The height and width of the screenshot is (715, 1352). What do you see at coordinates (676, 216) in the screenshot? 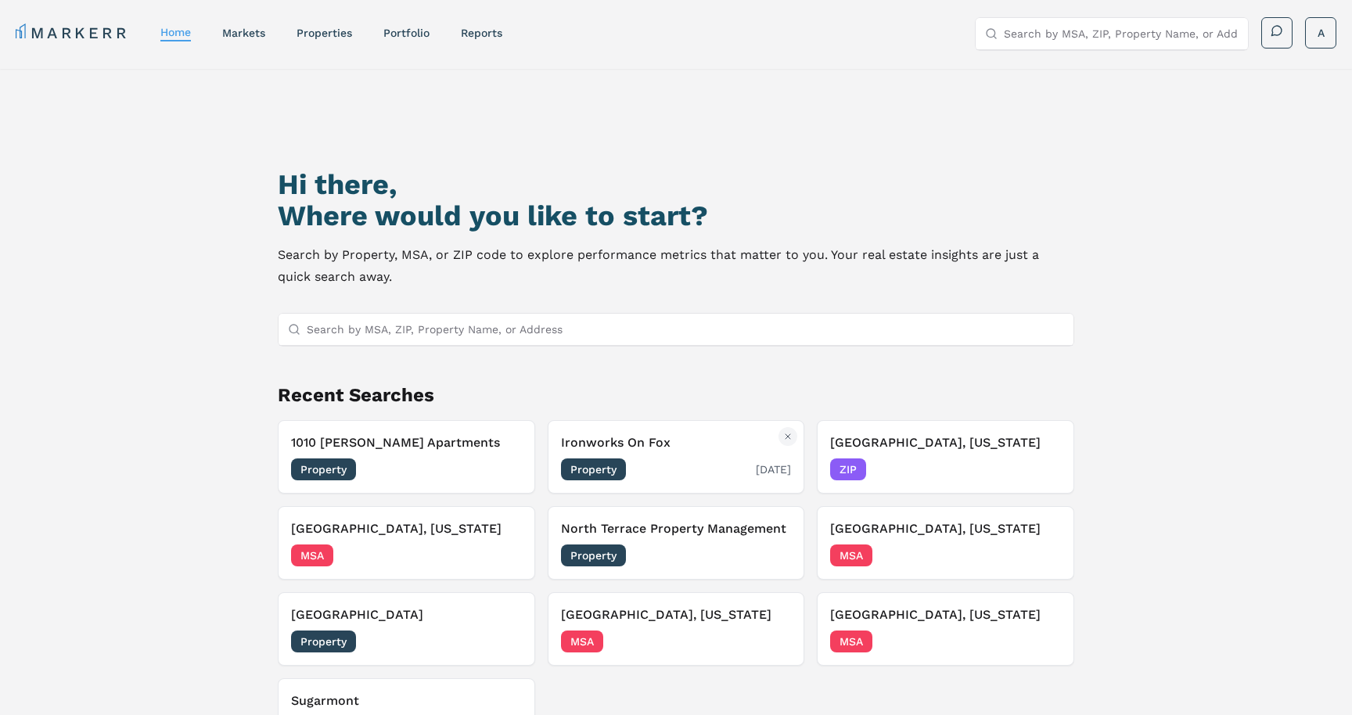
I see `h2: Where would you like to start?` at bounding box center [676, 216].